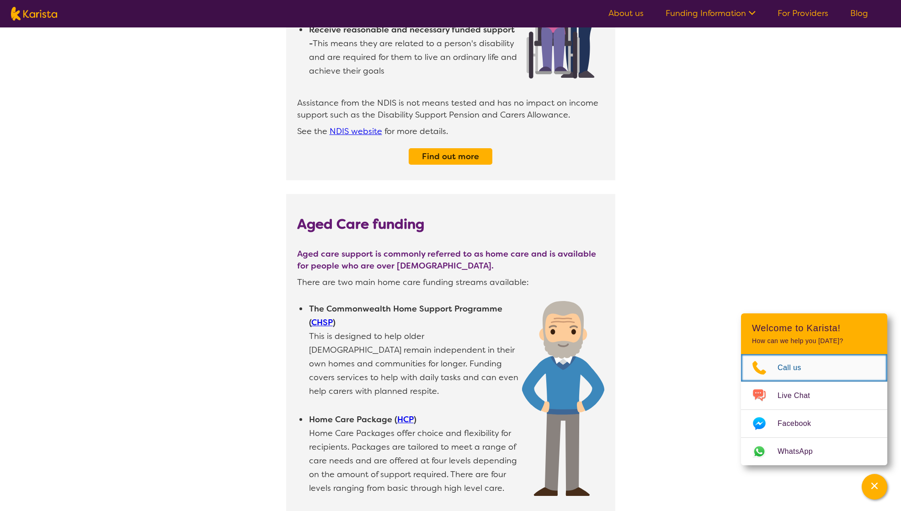 Image resolution: width=901 pixels, height=511 pixels. Describe the element at coordinates (799, 395) in the screenshot. I see `span: Live Chat` at that location.